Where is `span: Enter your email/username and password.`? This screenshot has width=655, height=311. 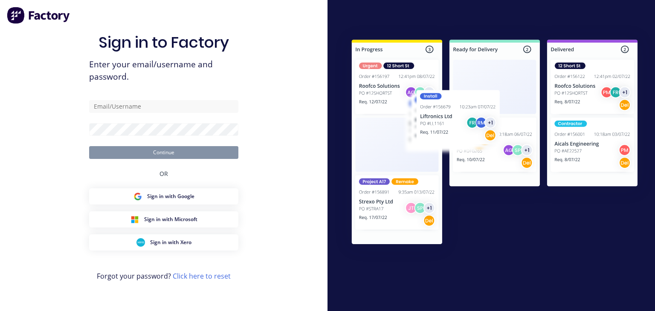
span: Enter your email/username and password. is located at coordinates (164, 71).